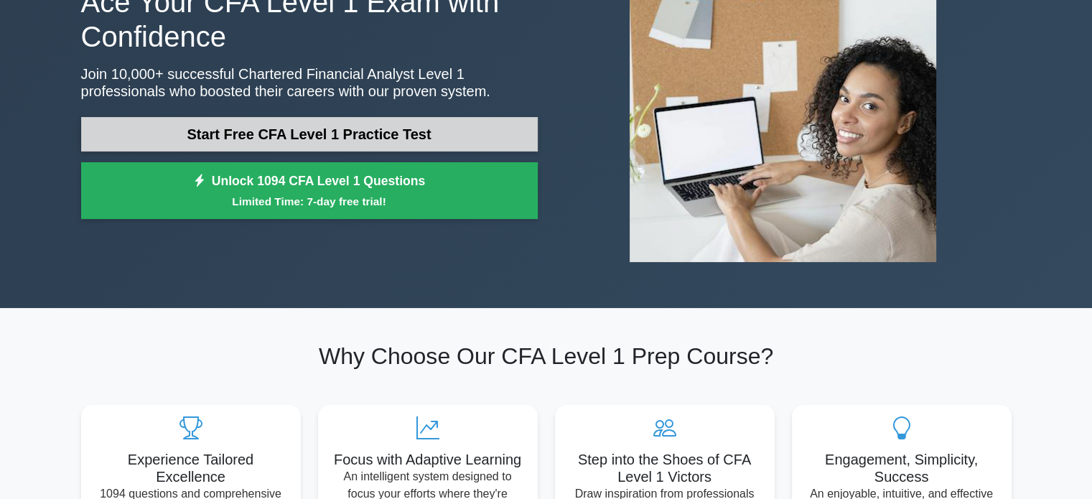  I want to click on h5: Focus with Adaptive Learning, so click(428, 460).